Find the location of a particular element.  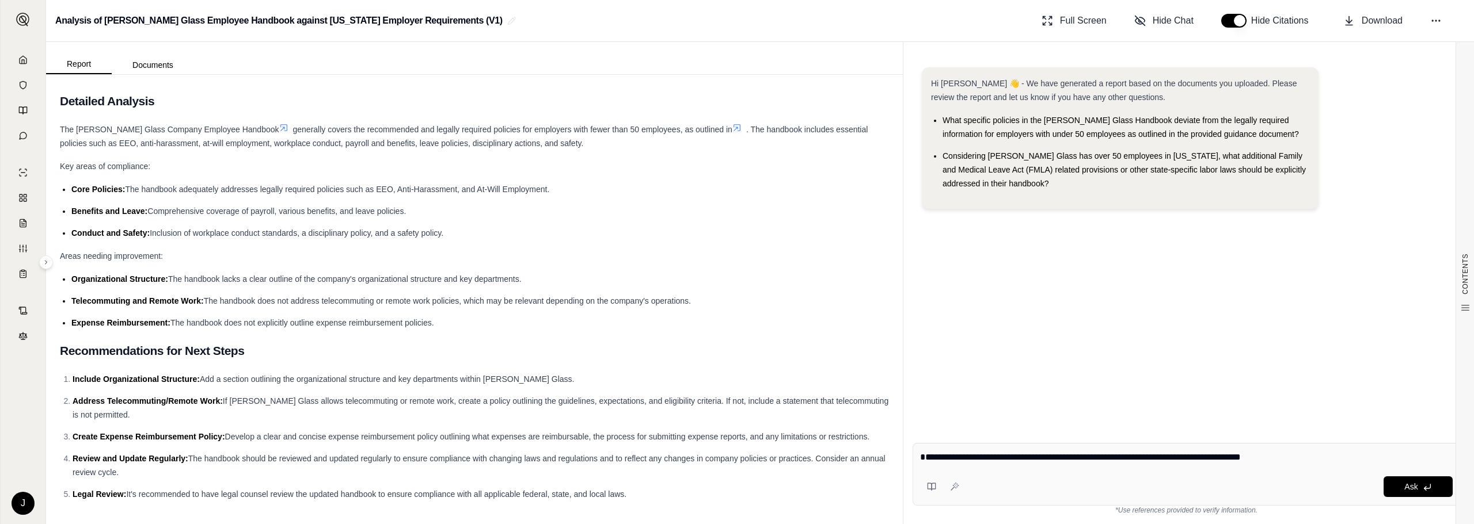

div: J is located at coordinates (23, 504).